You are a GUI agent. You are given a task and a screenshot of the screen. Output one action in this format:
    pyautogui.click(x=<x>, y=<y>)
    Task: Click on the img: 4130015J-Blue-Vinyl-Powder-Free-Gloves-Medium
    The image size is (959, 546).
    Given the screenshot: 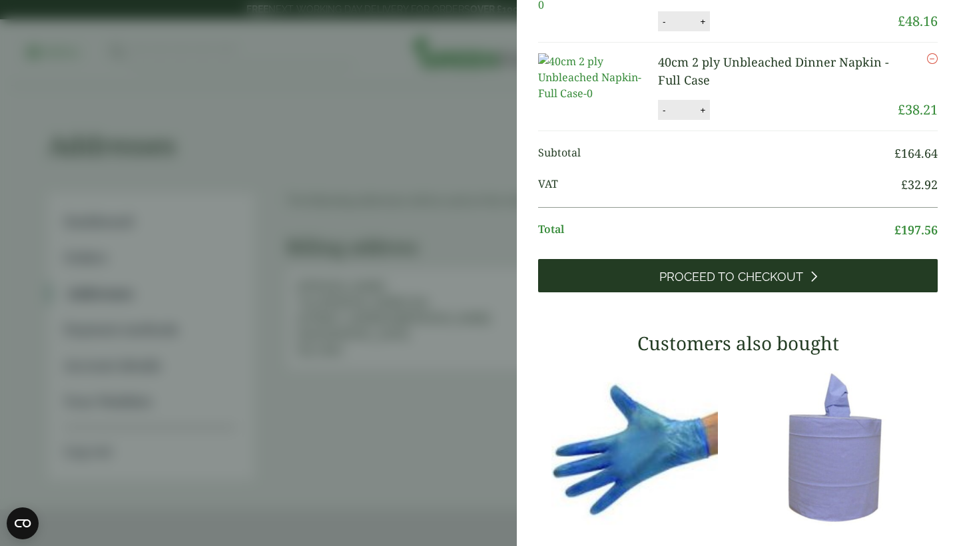 What is the action you would take?
    pyautogui.click(x=635, y=448)
    